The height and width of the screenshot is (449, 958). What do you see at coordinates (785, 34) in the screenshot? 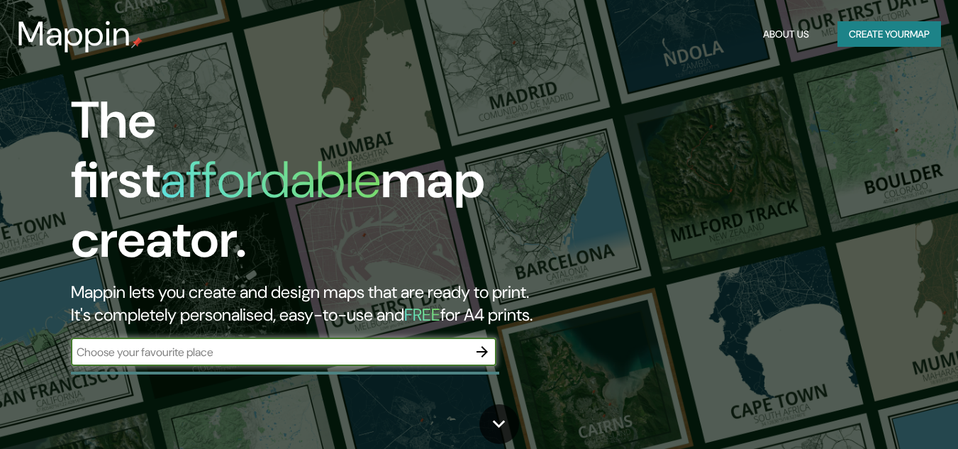
I see `button: About Us` at bounding box center [785, 34].